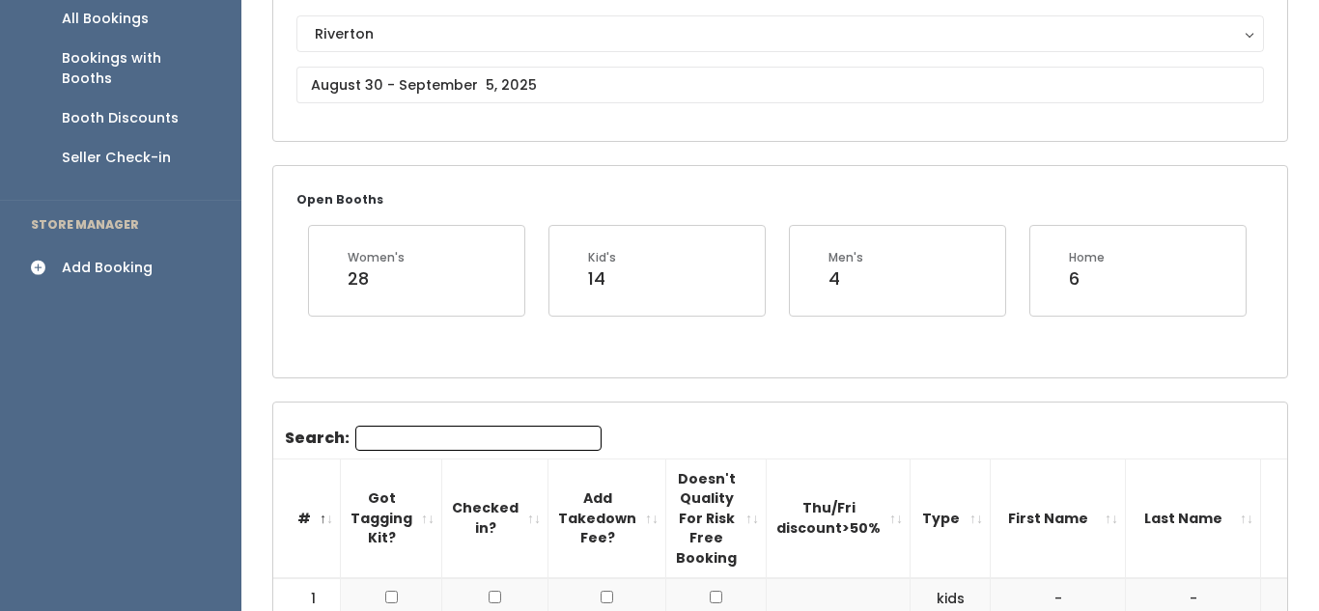 Image resolution: width=1319 pixels, height=611 pixels. Describe the element at coordinates (1059, 519) in the screenshot. I see `th: First Name: activate to sort column ascending` at that location.